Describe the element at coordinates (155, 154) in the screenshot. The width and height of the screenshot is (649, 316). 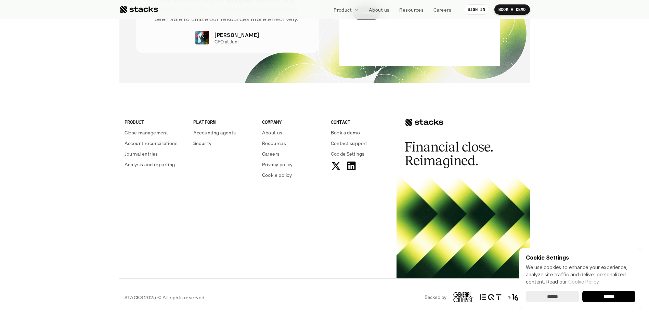
I see `a: Journal entries` at that location.